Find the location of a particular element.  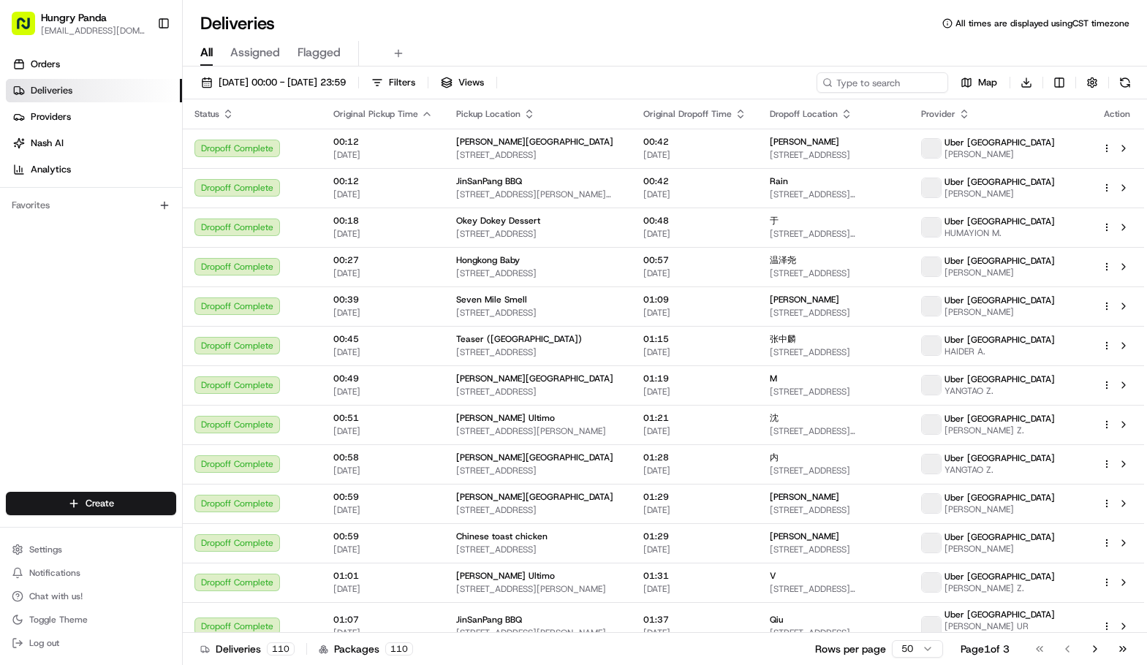

span: Orders is located at coordinates (45, 64).